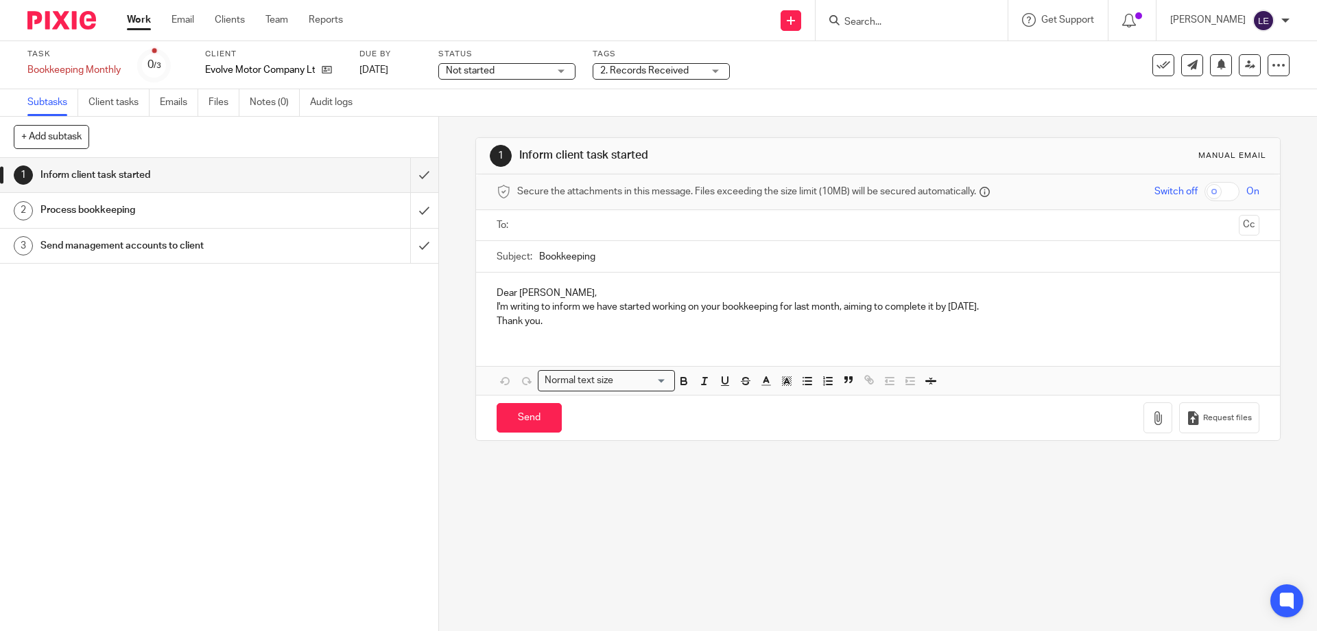  Describe the element at coordinates (507, 54) in the screenshot. I see `label: Status` at that location.